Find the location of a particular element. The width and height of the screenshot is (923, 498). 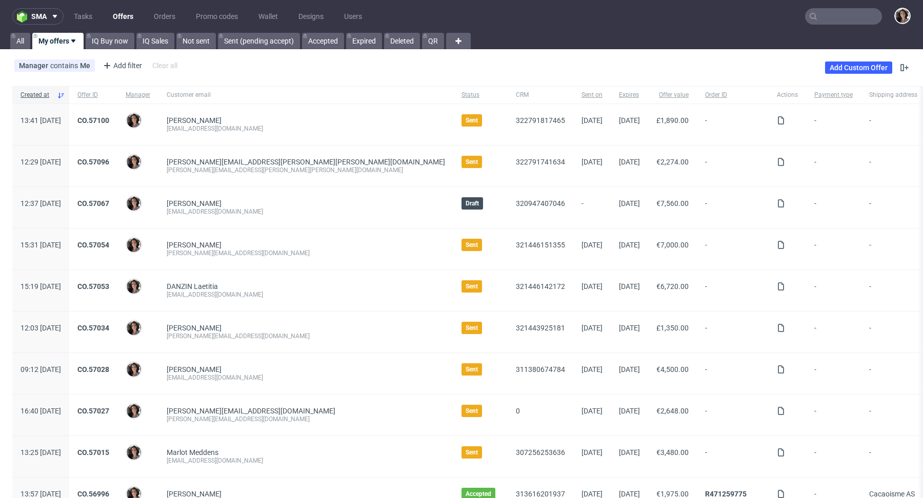

a: Wallet is located at coordinates (268, 16).